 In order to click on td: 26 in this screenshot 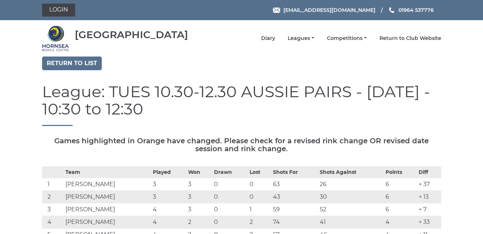, I will do `click(351, 184)`.